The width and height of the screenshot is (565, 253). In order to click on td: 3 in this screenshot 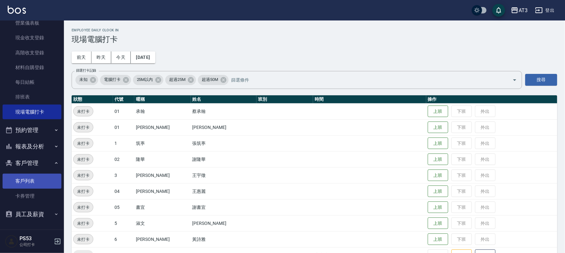, I will do `click(124, 175)`.